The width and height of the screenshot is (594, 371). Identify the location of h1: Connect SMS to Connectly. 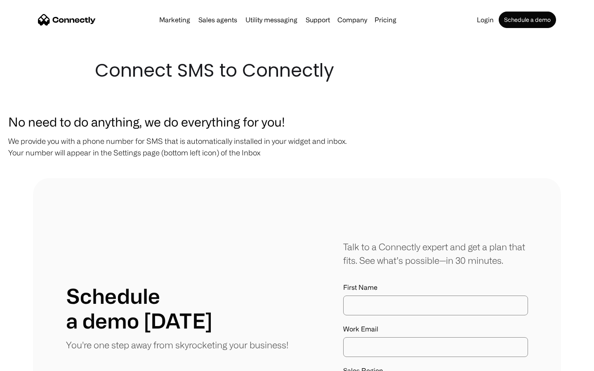
(297, 71).